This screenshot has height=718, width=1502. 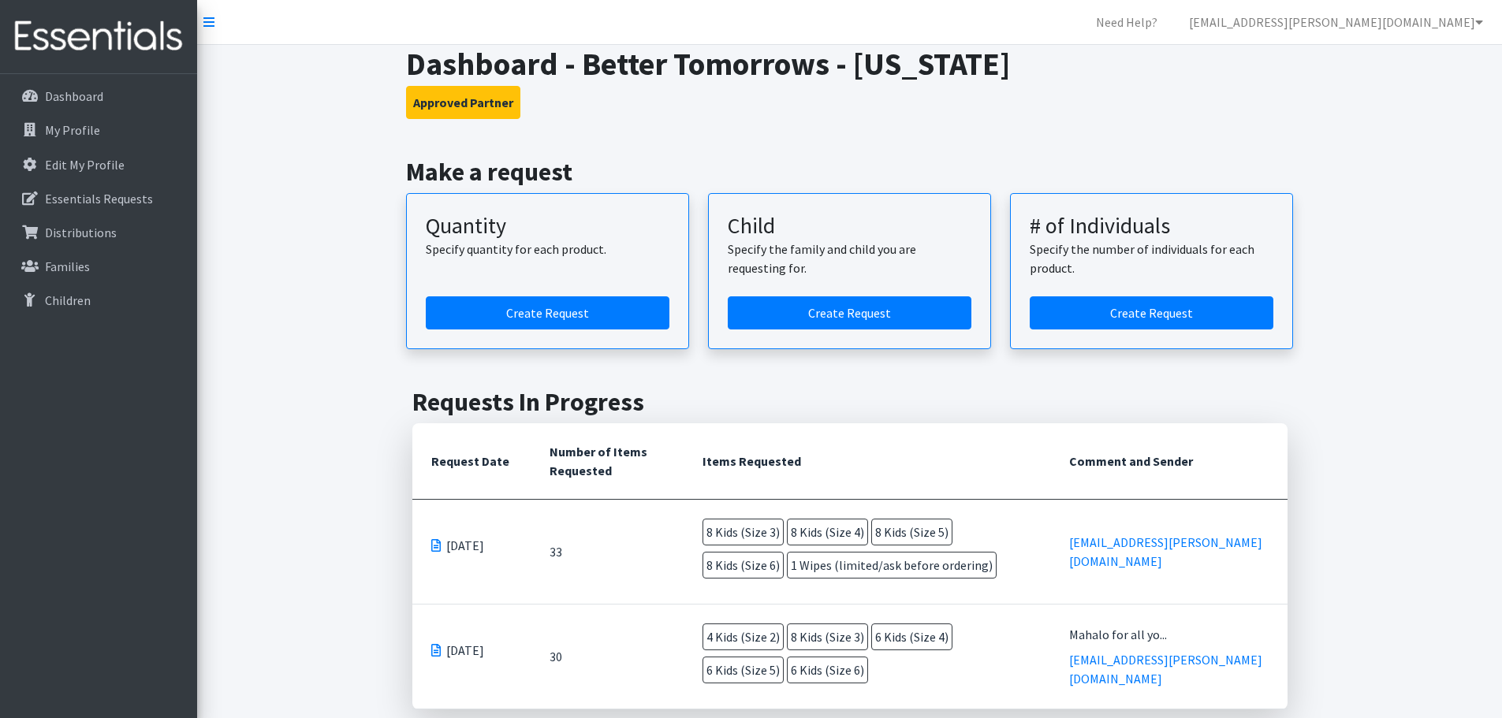 I want to click on p: Children, so click(x=68, y=300).